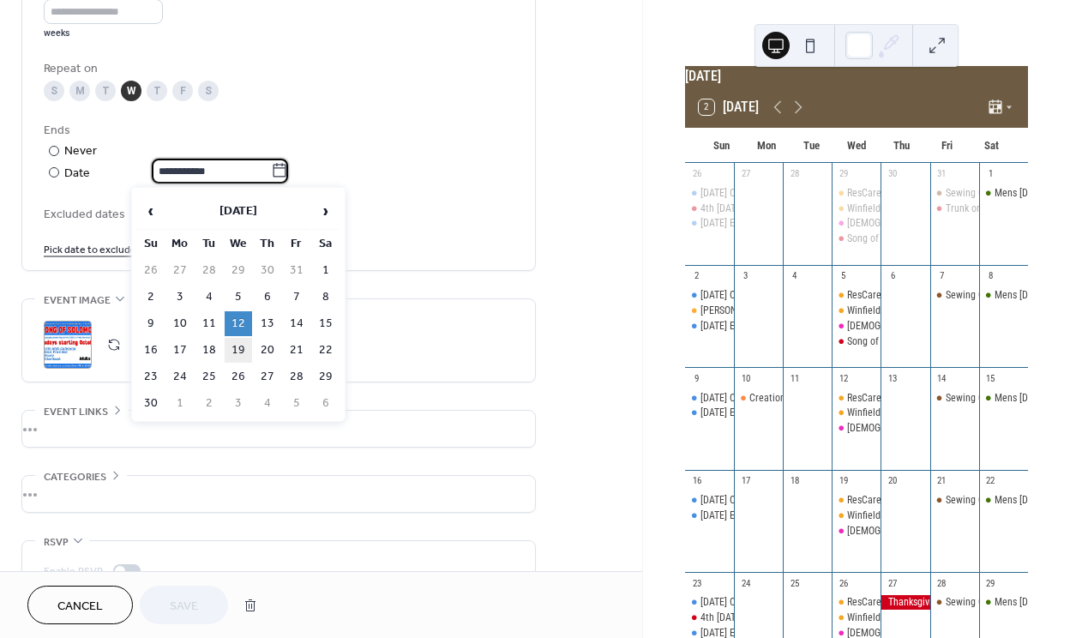 The image size is (1070, 638). I want to click on div: Wed, so click(856, 146).